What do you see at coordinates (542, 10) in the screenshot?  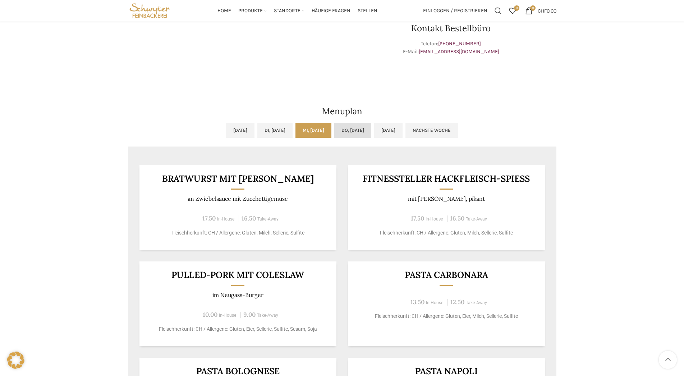 I see `span: CHF` at bounding box center [542, 10].